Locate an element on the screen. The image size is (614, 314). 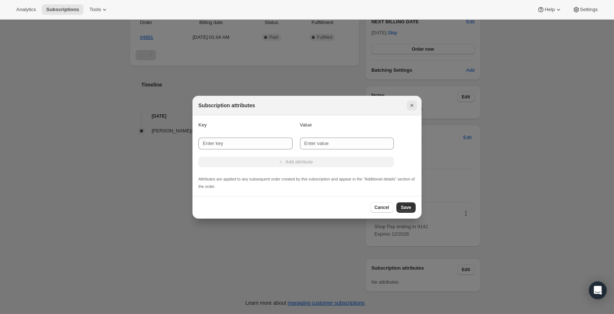
button: Subscriptions is located at coordinates (62, 10).